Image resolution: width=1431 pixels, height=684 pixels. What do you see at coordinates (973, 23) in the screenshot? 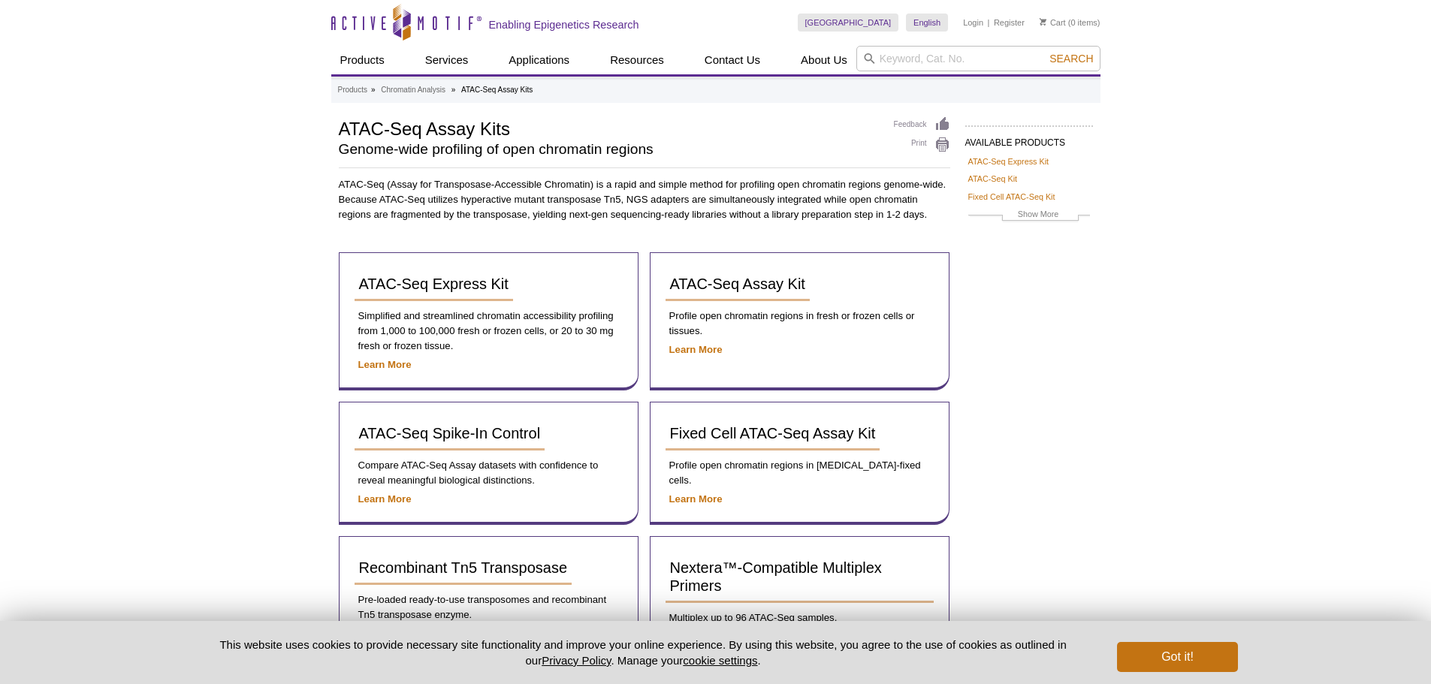
I see `a: Login` at bounding box center [973, 23].